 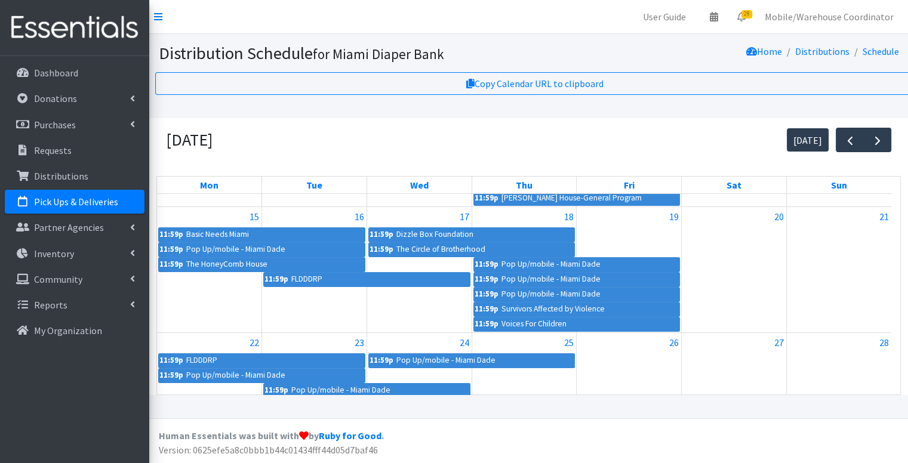 I want to click on td: September 23, 2025, so click(x=314, y=374).